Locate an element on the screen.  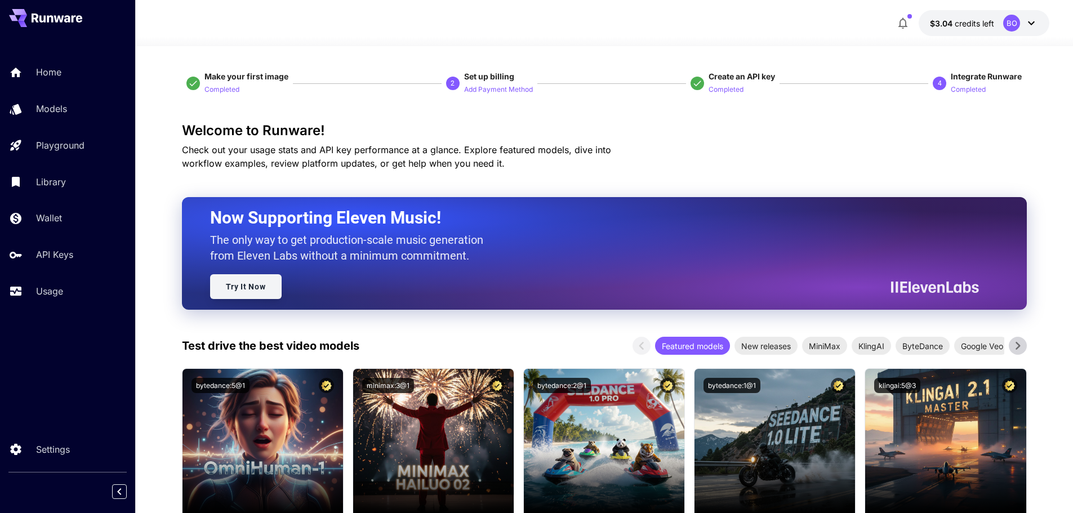
button: $3.03538BO is located at coordinates (984, 23).